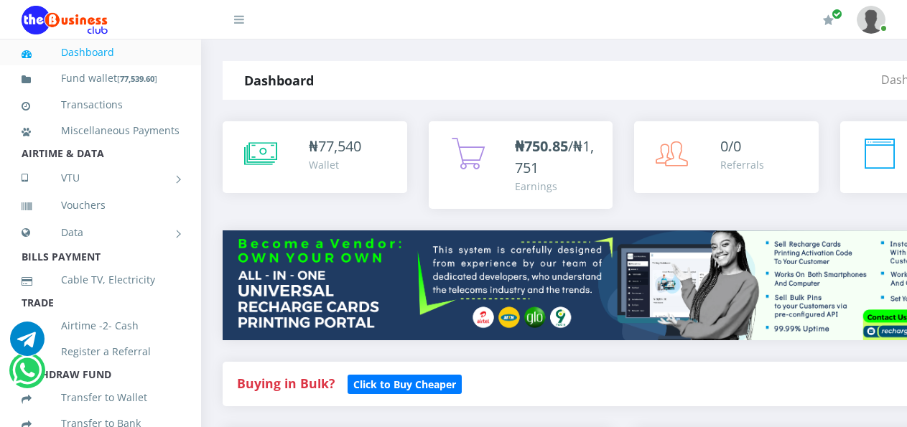  What do you see at coordinates (828, 20) in the screenshot?
I see `i: Renew/Upgrade Subscription` at bounding box center [828, 20].